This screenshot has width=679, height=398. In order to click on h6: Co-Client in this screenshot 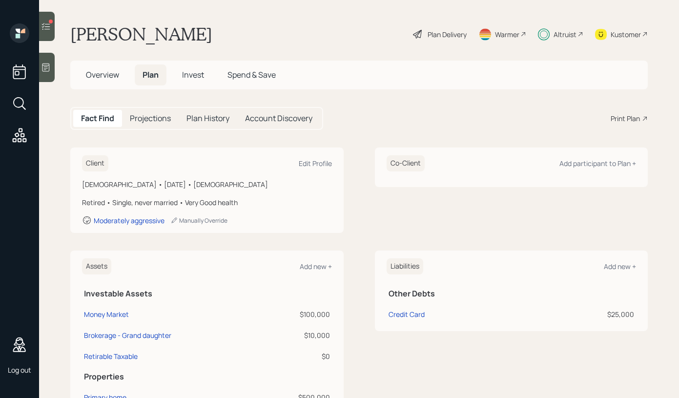, I will do `click(405, 163)`.